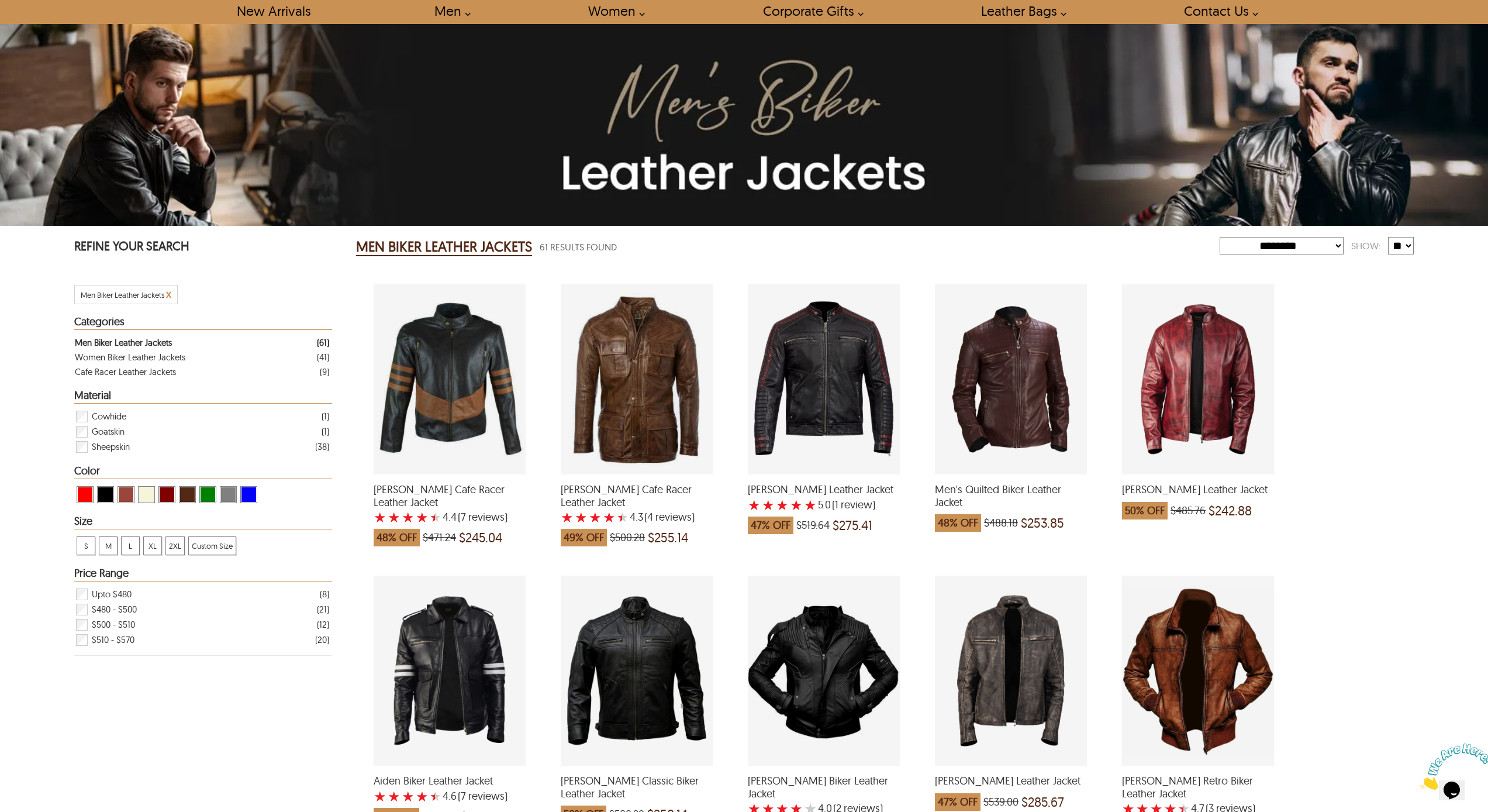  I want to click on span: Upto $480, so click(111, 594).